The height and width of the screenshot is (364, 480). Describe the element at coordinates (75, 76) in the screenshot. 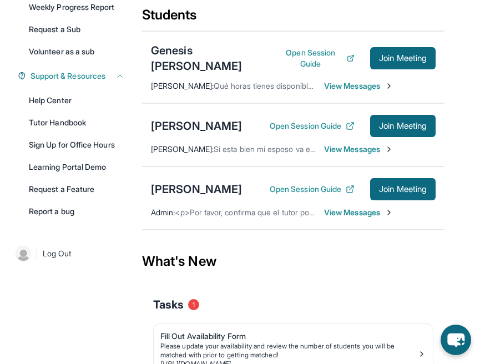

I see `button: Support & Resources` at that location.